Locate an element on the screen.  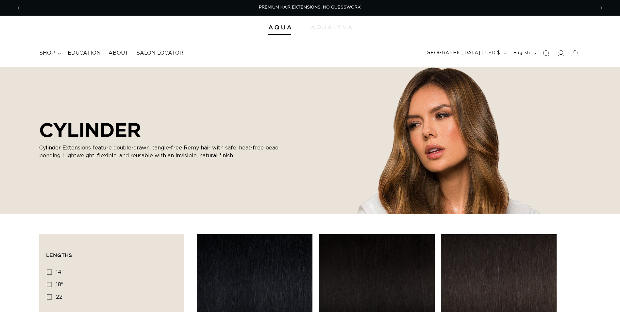
span: Salon Locator is located at coordinates (160, 53).